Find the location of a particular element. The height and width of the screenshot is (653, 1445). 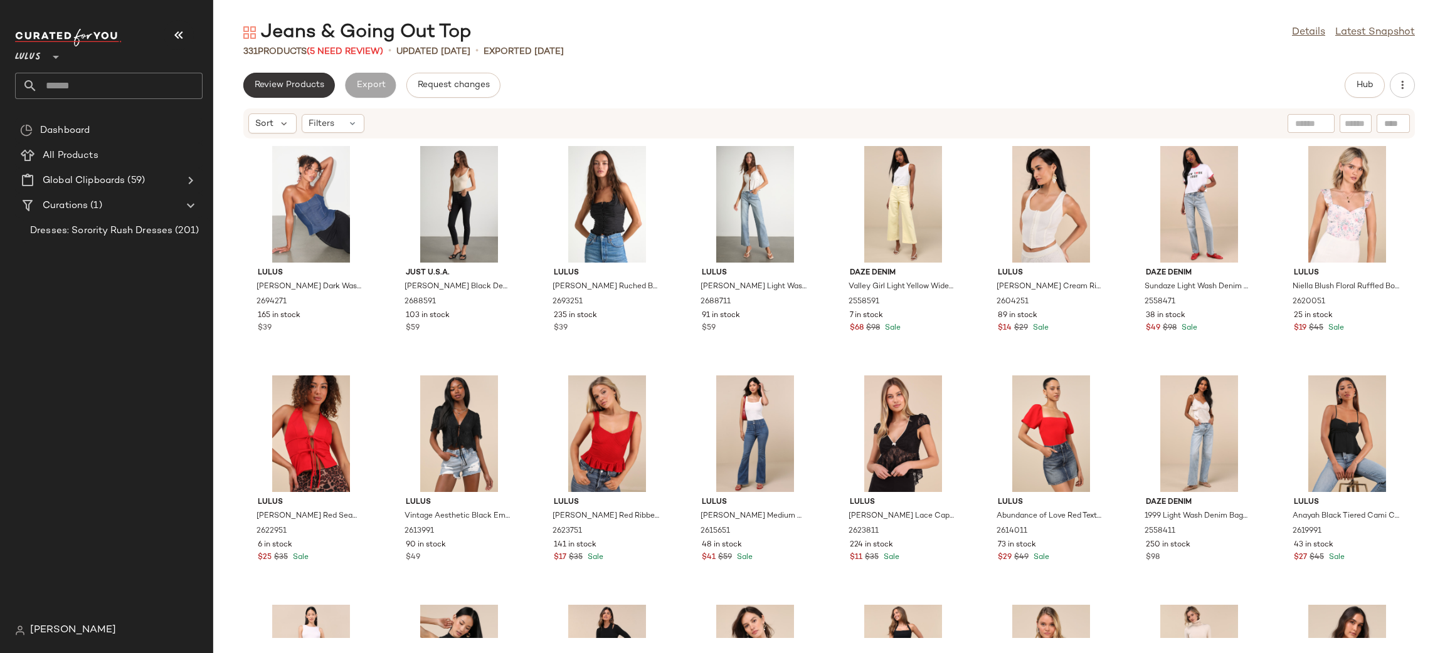

span: 235 in stock is located at coordinates (575, 316).